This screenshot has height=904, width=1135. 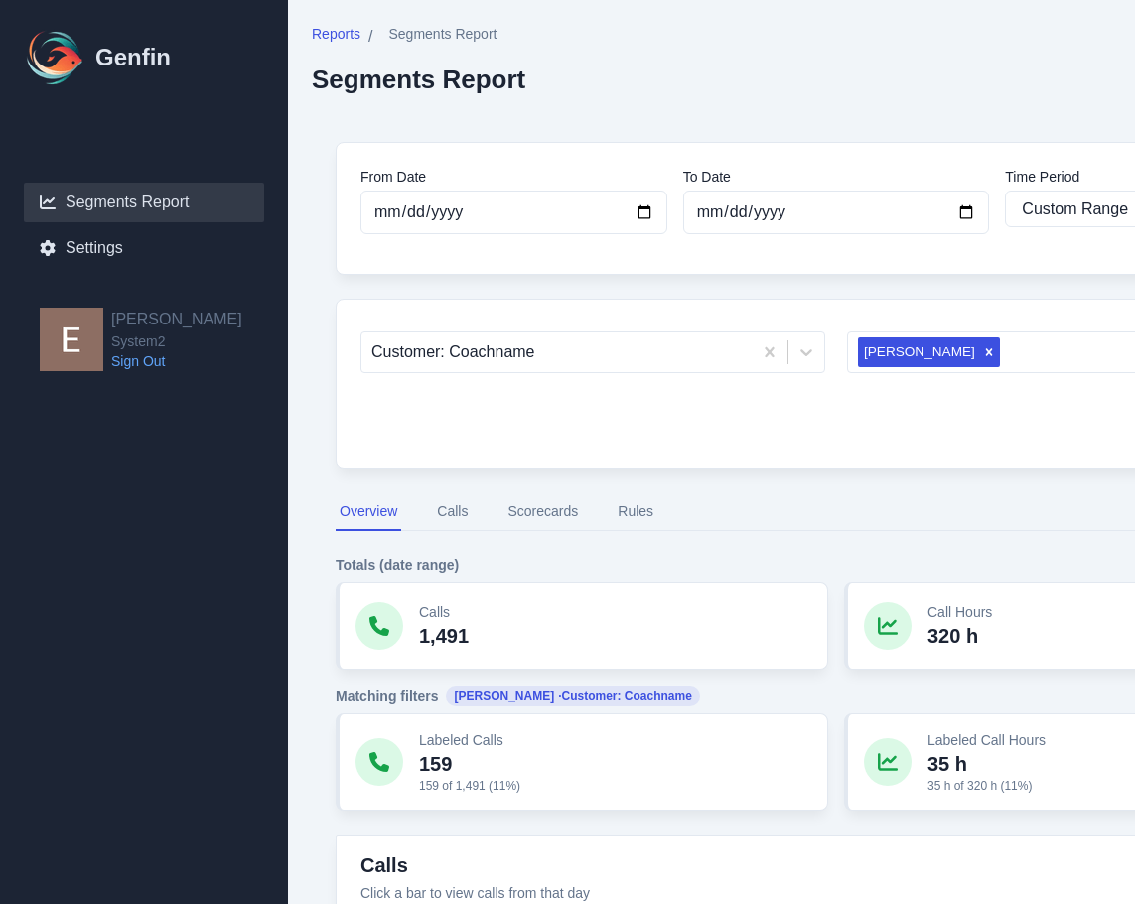 I want to click on p: Labeled Call Hours, so click(x=986, y=741).